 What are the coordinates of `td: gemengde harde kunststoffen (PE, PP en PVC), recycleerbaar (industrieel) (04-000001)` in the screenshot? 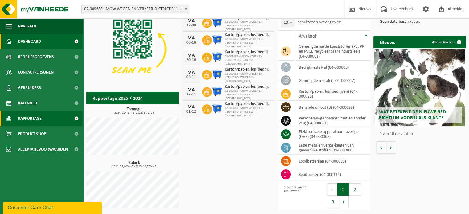 It's located at (332, 51).